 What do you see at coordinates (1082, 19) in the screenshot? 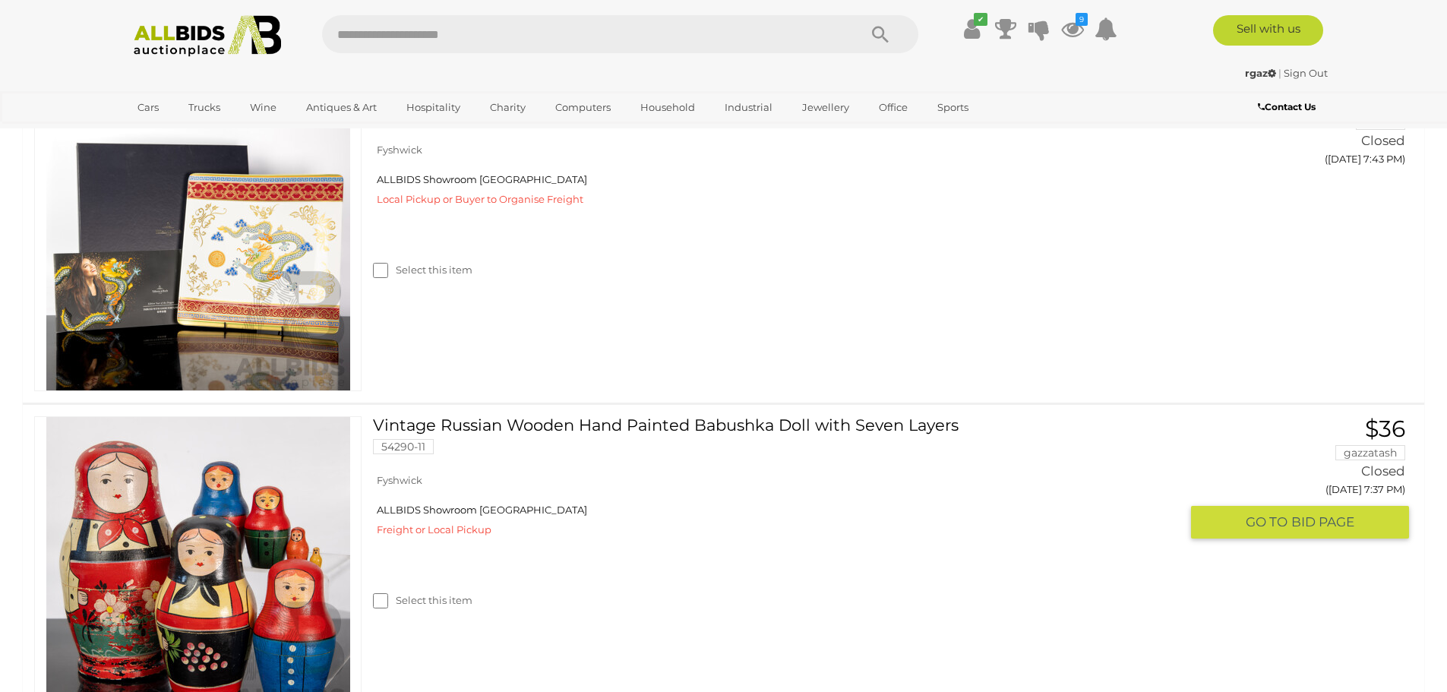
I see `i: 9` at bounding box center [1082, 19].